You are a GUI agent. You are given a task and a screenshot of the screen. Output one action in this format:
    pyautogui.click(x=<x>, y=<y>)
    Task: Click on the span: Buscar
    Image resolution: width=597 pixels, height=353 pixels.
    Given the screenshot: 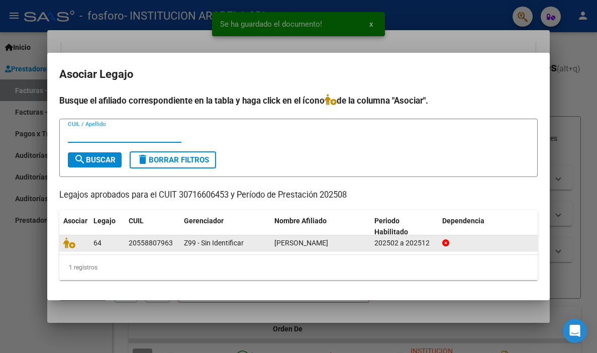 What is the action you would take?
    pyautogui.click(x=95, y=160)
    